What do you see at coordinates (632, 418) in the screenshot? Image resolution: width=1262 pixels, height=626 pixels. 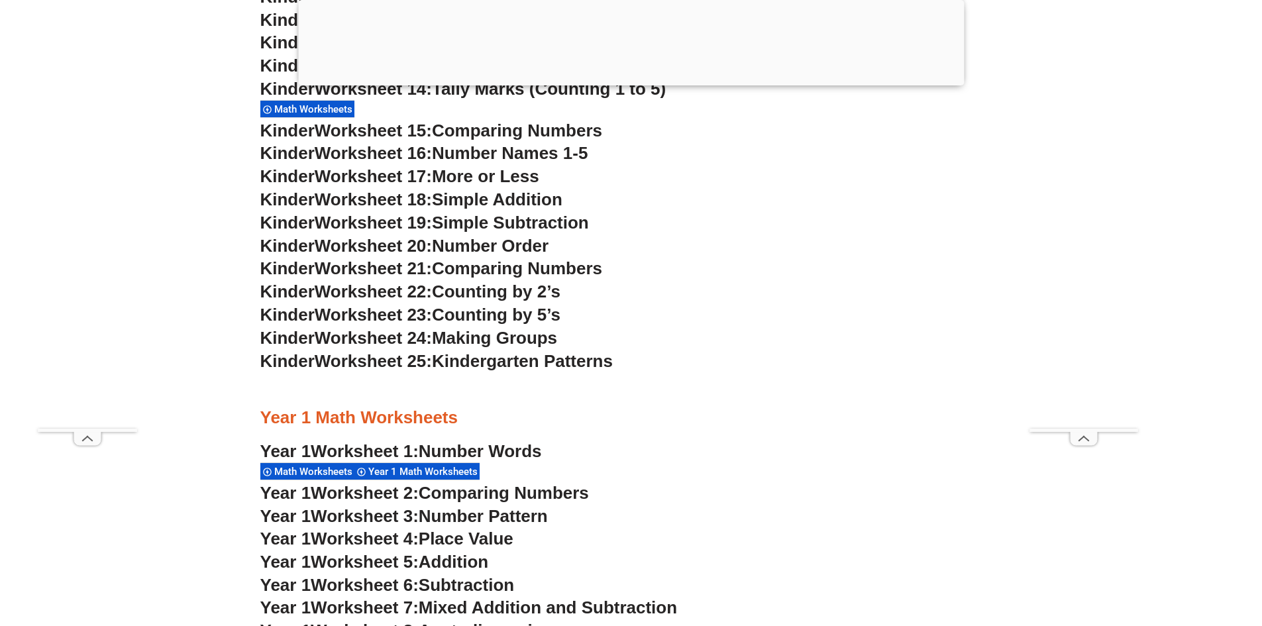 I see `h3: Year 1 Math Worksheets` at bounding box center [632, 418].